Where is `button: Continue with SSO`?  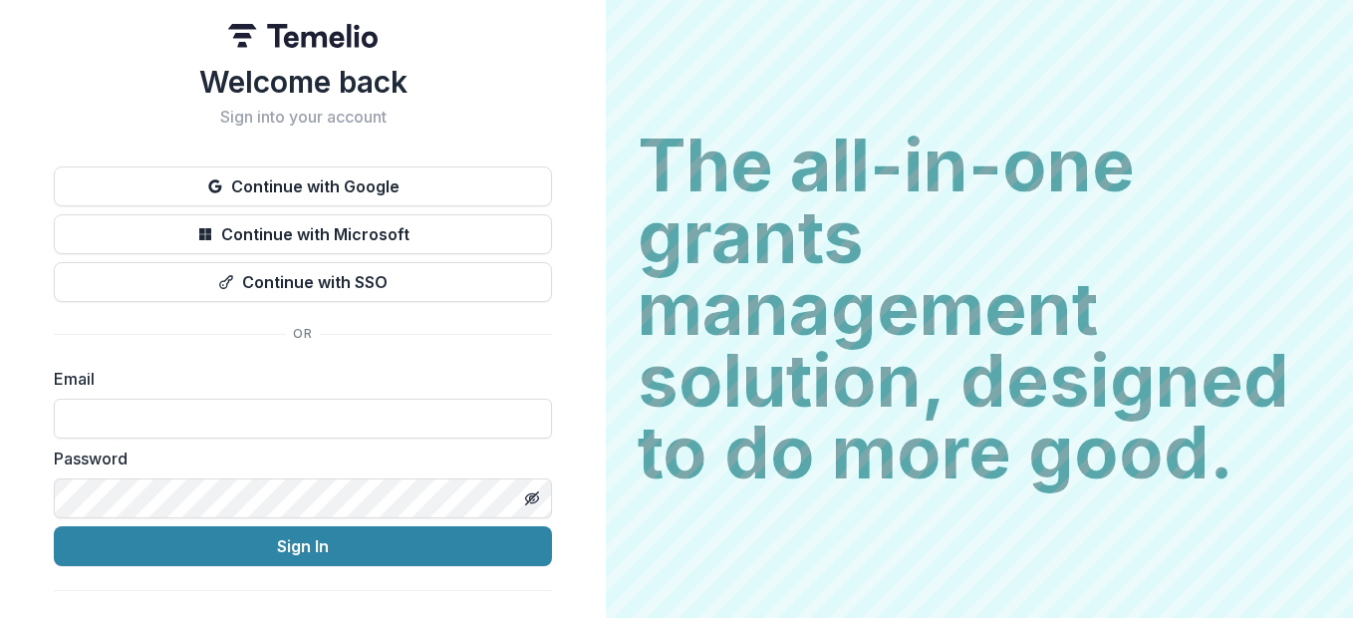
button: Continue with SSO is located at coordinates (303, 282).